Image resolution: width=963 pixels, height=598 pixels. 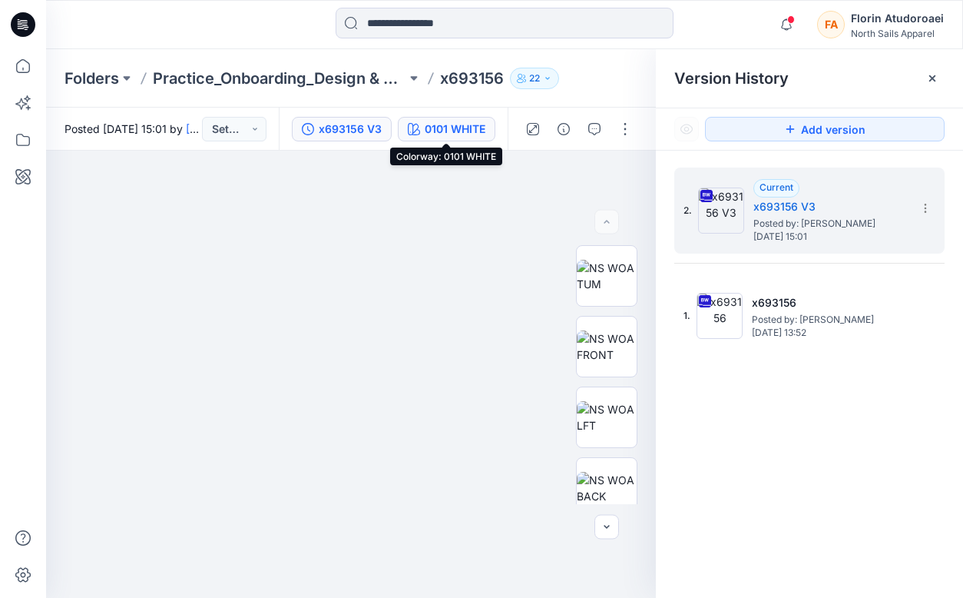 What do you see at coordinates (831, 207) in the screenshot?
I see `h5: x693156 V3` at bounding box center [831, 207].